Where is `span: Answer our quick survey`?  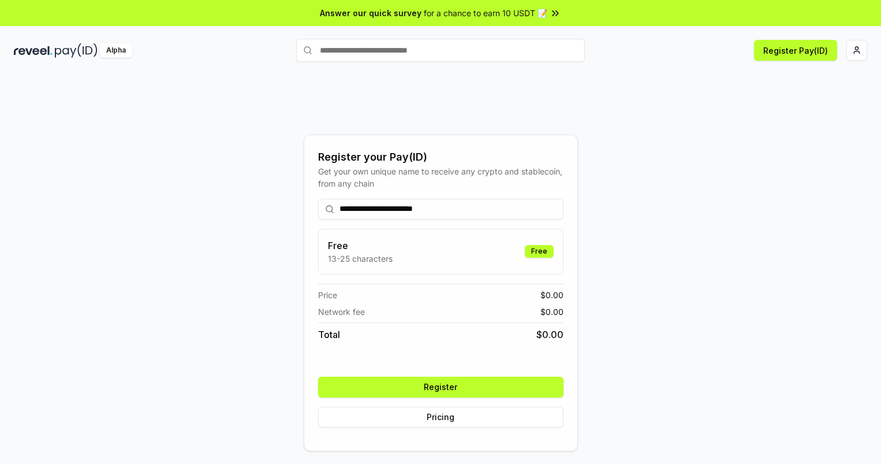
span: Answer our quick survey is located at coordinates (371, 13).